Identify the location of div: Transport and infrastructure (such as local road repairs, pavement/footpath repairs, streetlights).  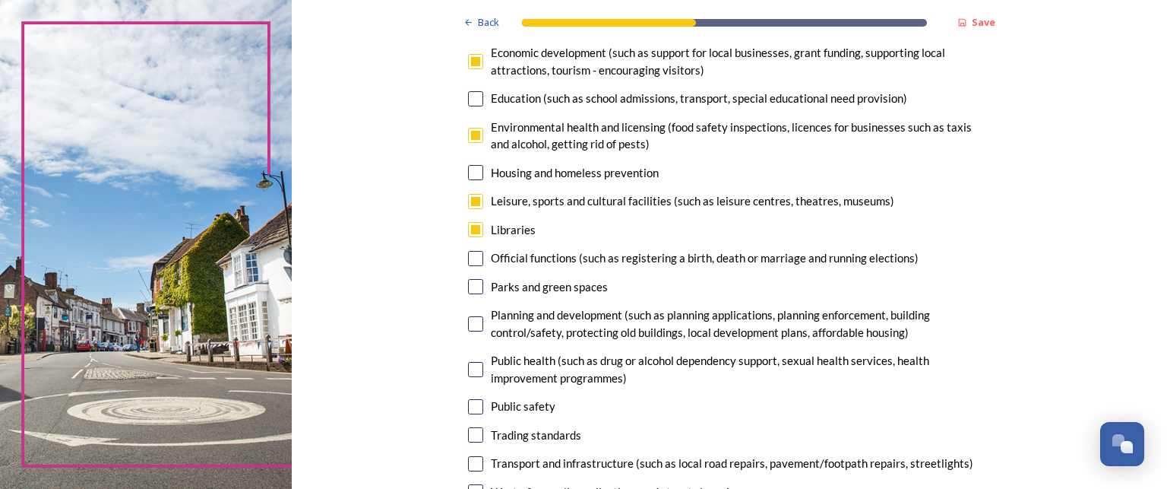
(732, 463).